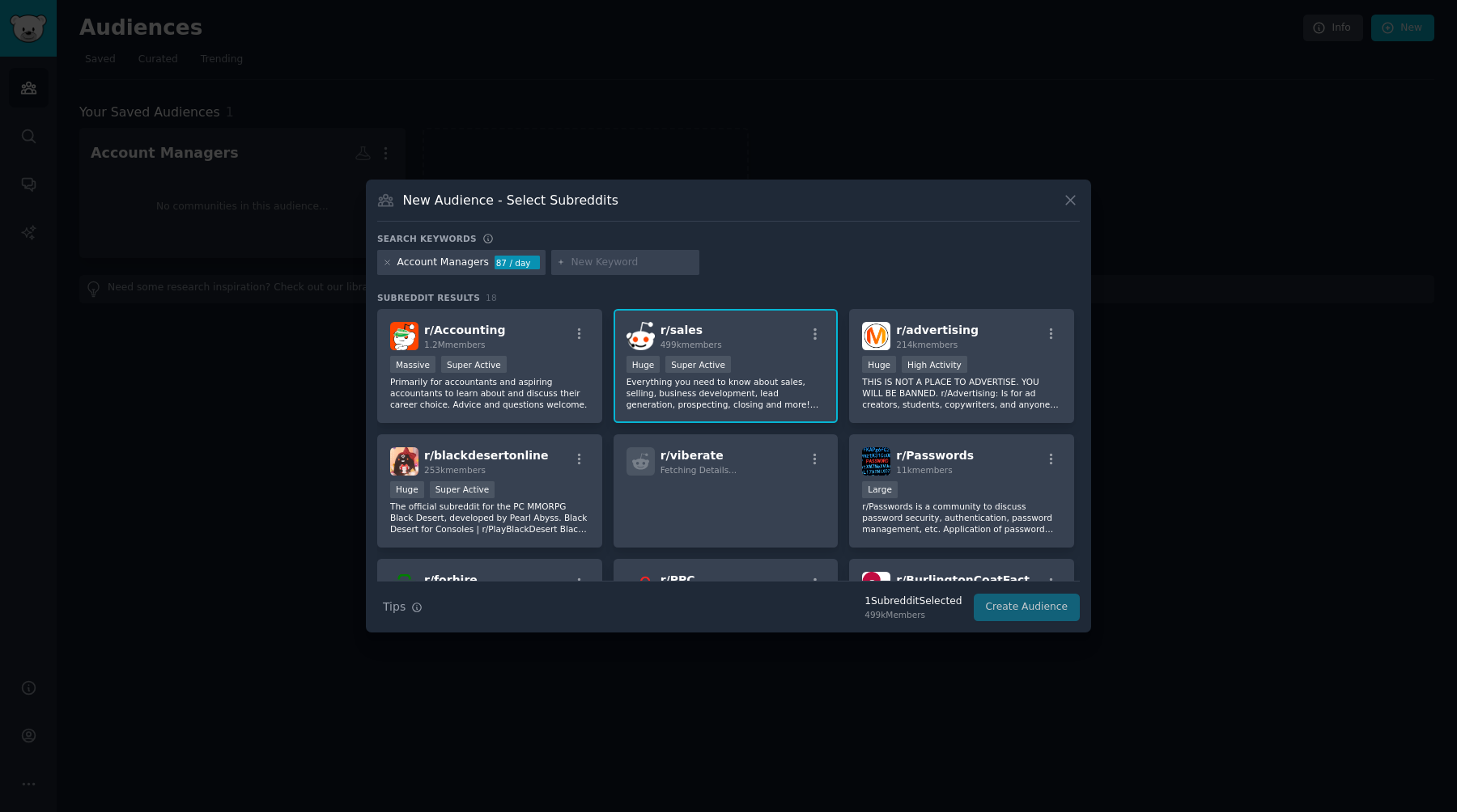 This screenshot has width=1457, height=812. What do you see at coordinates (404, 586) in the screenshot?
I see `img: forhire` at bounding box center [404, 586].